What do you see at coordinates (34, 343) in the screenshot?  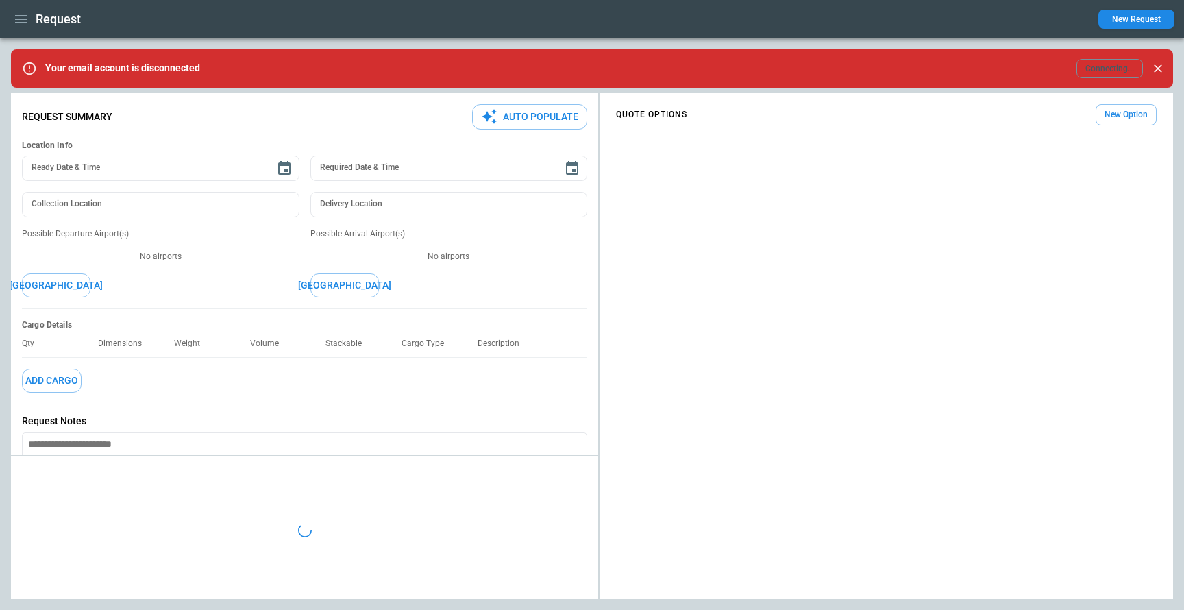 I see `p: Qty` at bounding box center [34, 343].